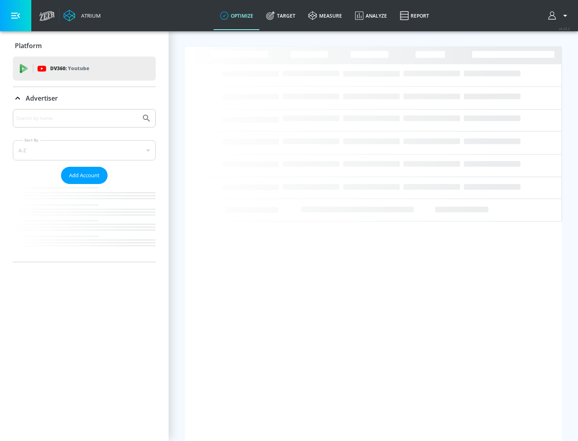  What do you see at coordinates (84, 46) in the screenshot?
I see `div: Platform` at bounding box center [84, 46].